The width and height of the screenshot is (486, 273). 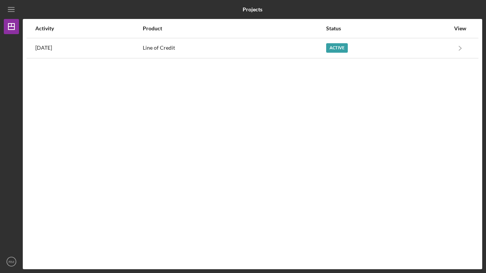 I want to click on div: Line of Credit, so click(x=234, y=48).